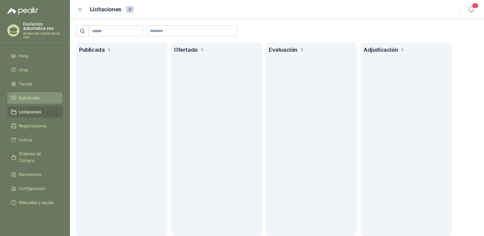 The width and height of the screenshot is (484, 236). I want to click on span: Cotizar, so click(26, 140).